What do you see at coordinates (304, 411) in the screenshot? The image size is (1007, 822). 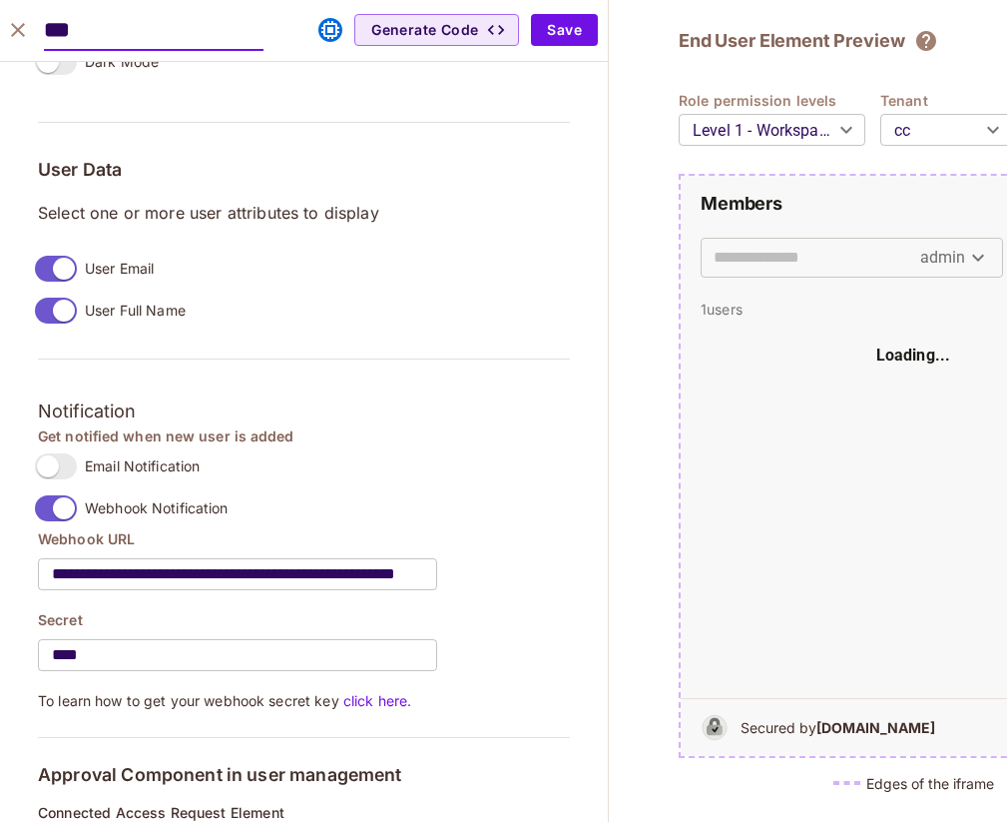 I see `h3: Notification` at bounding box center [304, 411].